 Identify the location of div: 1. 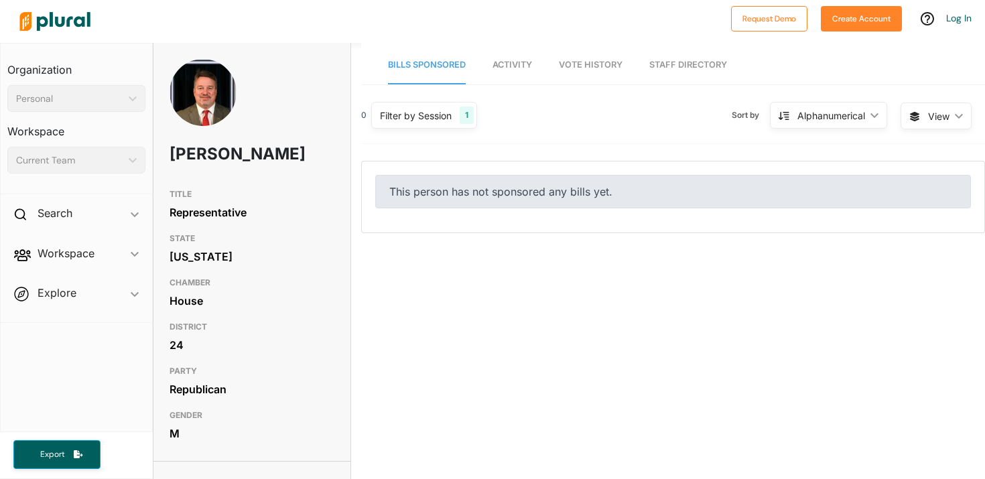
(466, 115).